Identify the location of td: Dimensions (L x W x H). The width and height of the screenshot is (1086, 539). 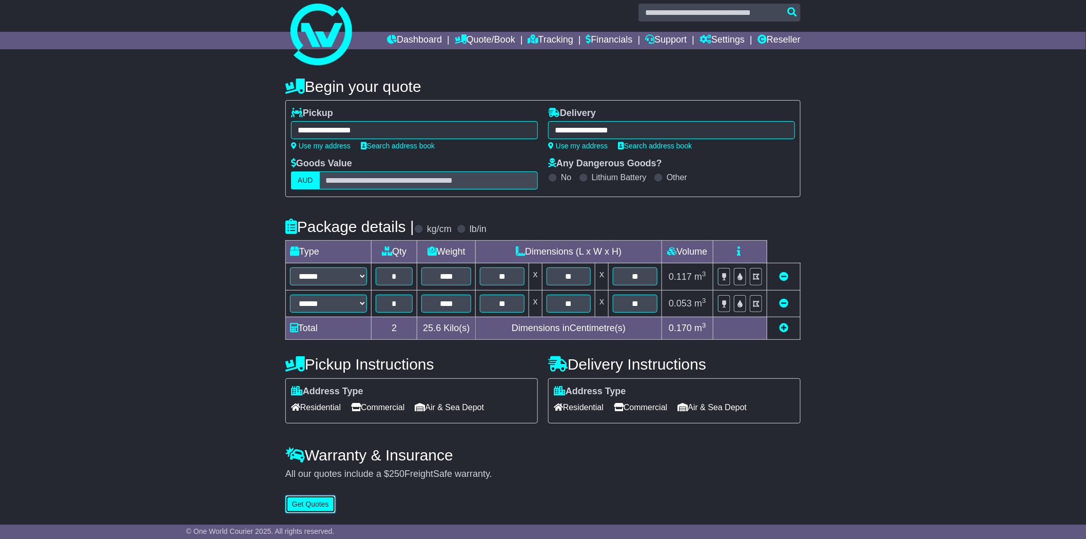
(569, 252).